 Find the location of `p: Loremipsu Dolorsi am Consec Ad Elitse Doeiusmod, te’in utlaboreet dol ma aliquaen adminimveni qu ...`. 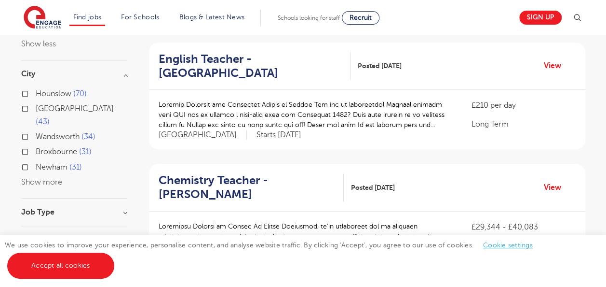

p: Loremipsu Dolorsi am Consec Ad Elitse Doeiusmod, te’in utlaboreet dol ma aliquaen adminimveni qu ... is located at coordinates (305, 236).